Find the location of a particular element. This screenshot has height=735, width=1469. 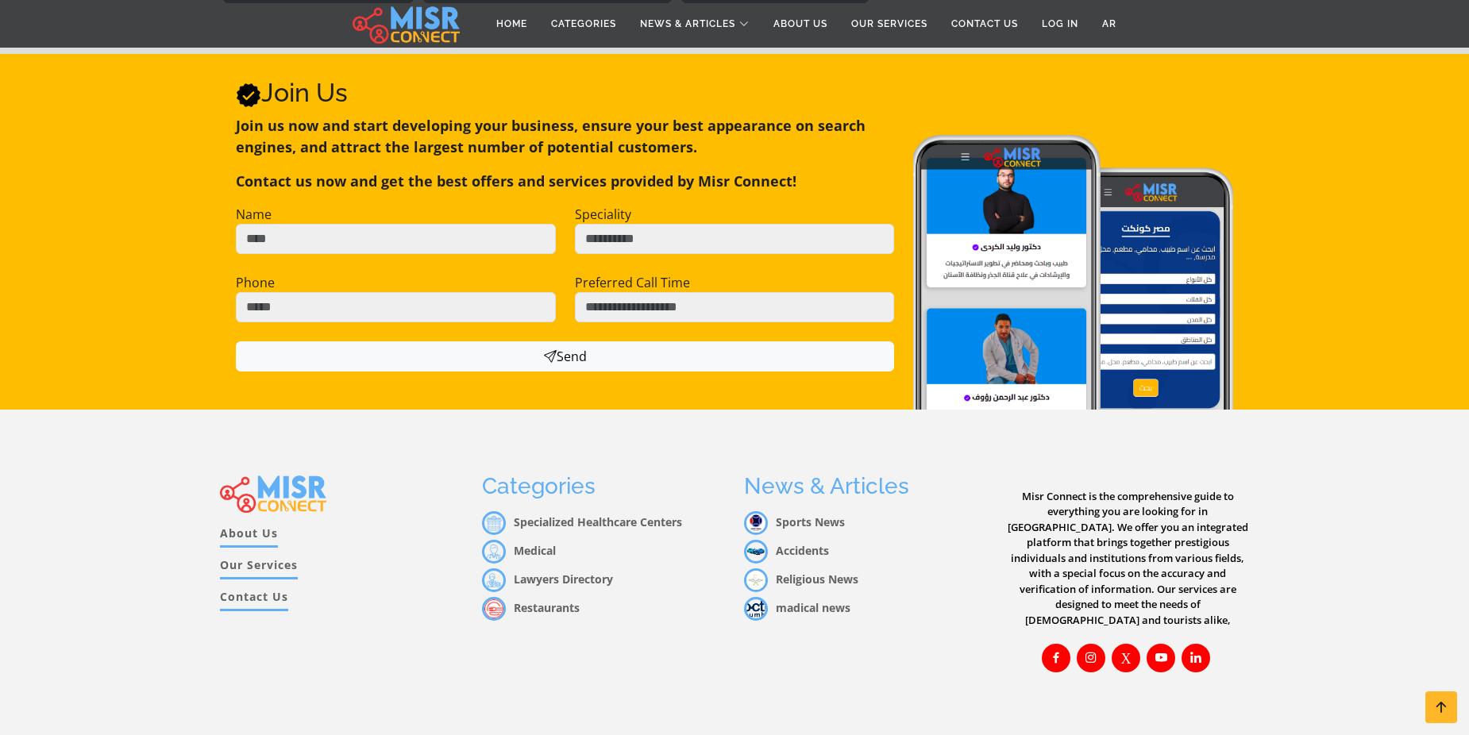

p: Join us now and start developing your business, ensure your best appearance on search engines, an... is located at coordinates (565, 137).